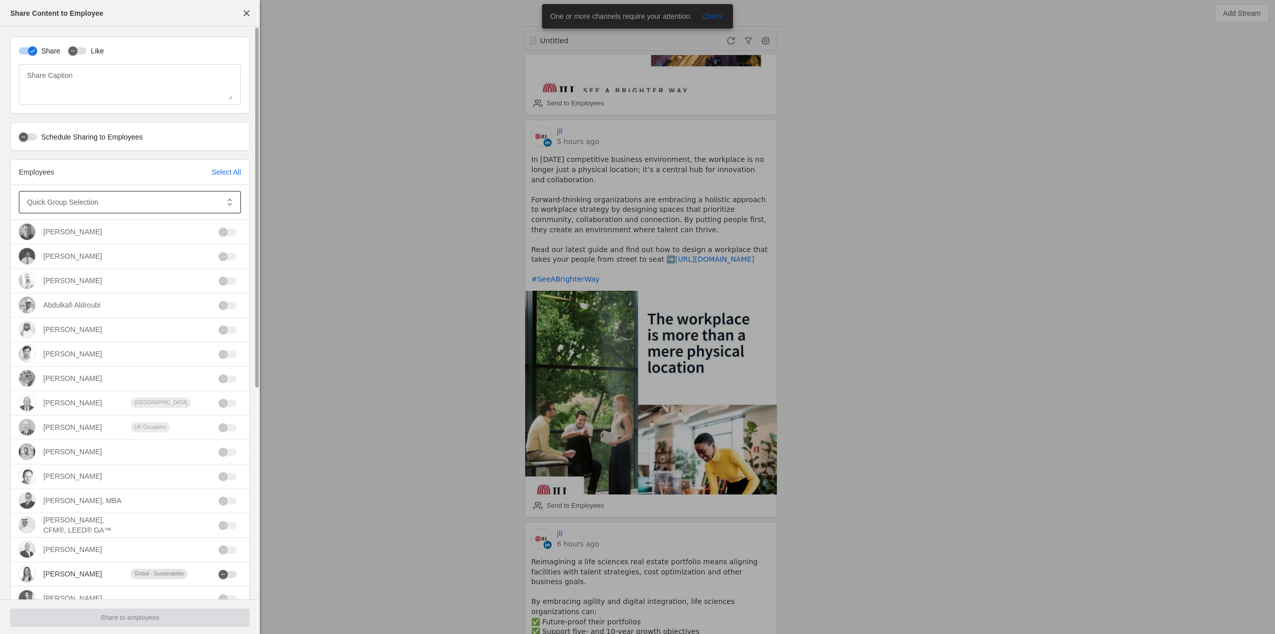  Describe the element at coordinates (48, 51) in the screenshot. I see `label: Share` at that location.